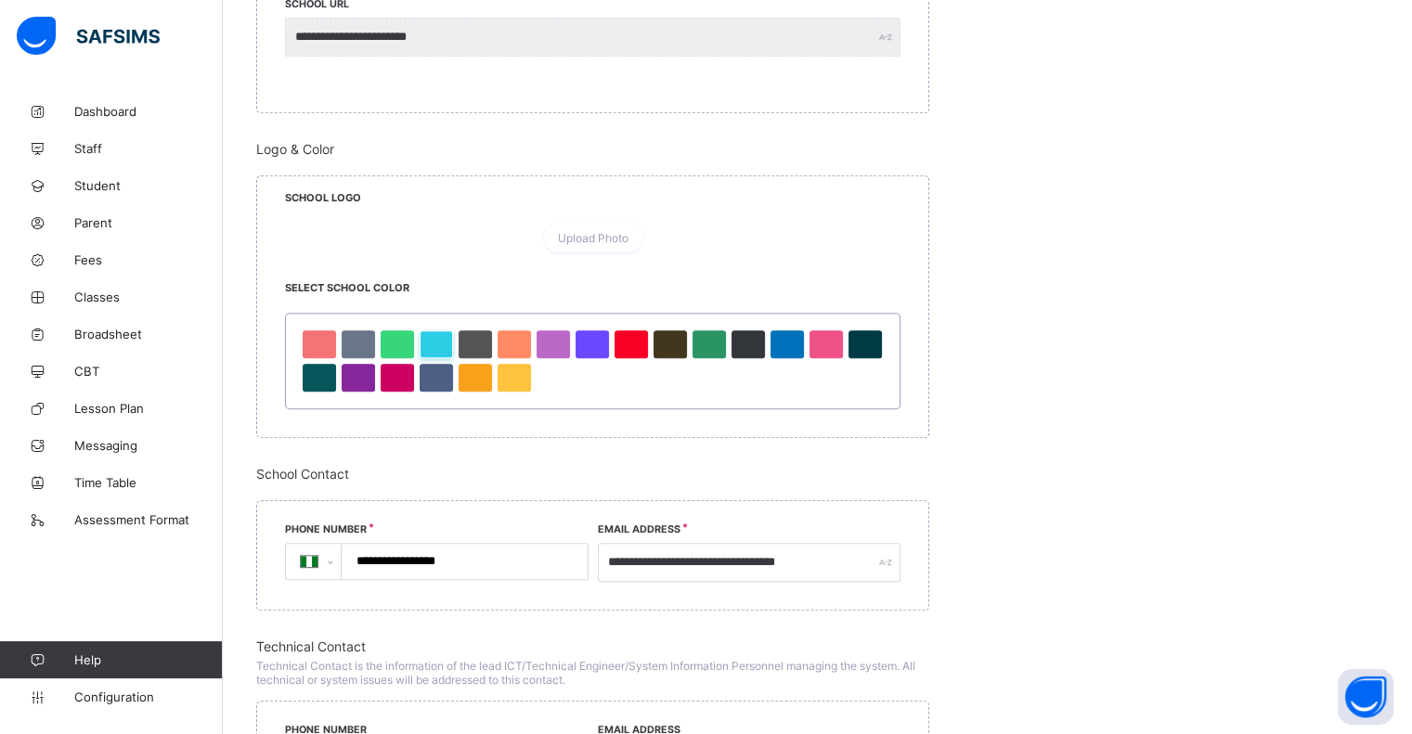  I want to click on span: Student, so click(149, 186).